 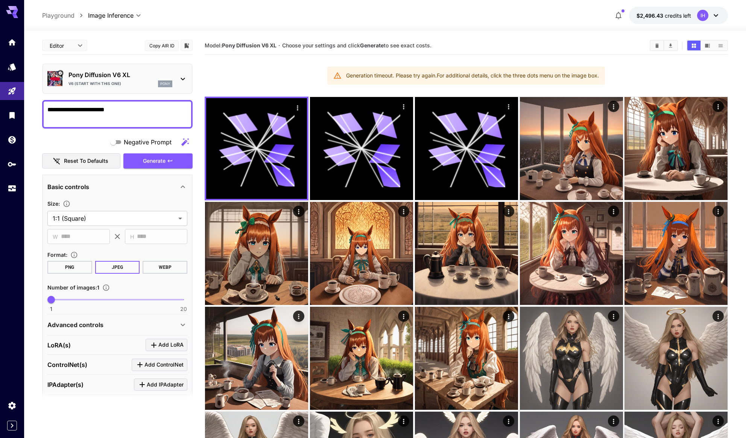 I want to click on span: Editor, so click(x=61, y=46).